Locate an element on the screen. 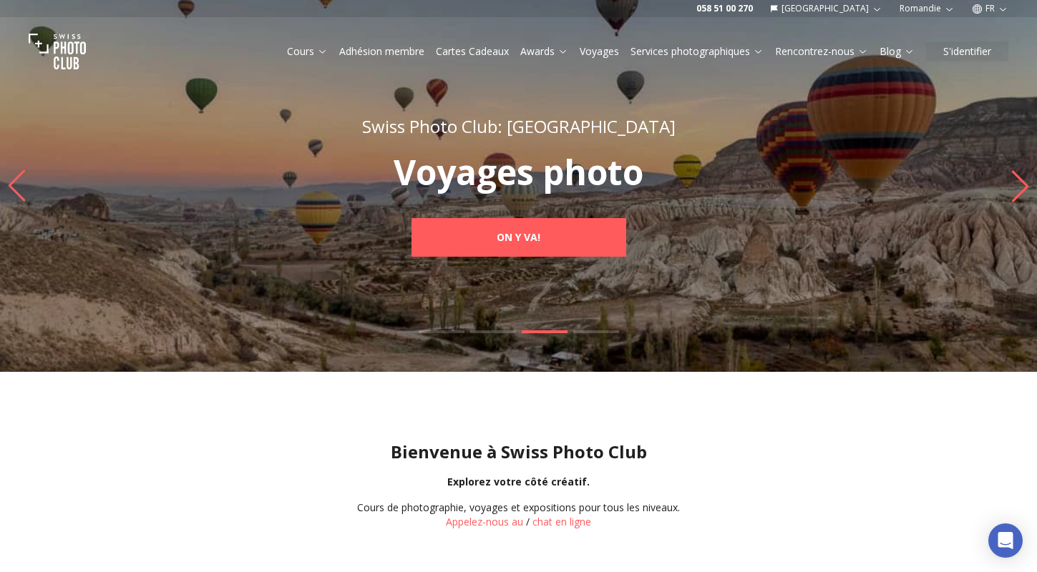 This screenshot has height=572, width=1037. button: Services photographiques is located at coordinates (697, 52).